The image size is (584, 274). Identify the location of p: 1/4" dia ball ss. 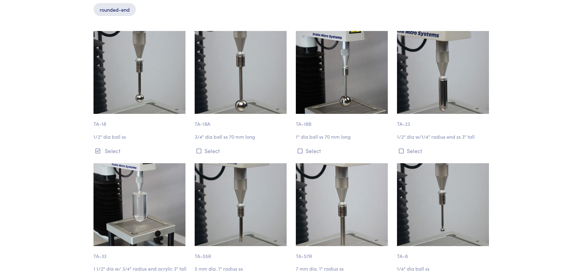
(444, 268).